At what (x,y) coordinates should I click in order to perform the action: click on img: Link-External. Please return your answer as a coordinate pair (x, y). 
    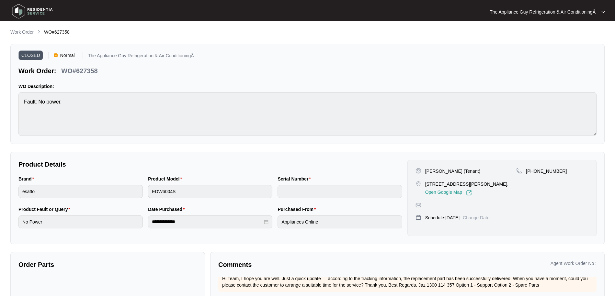
    Looking at the image, I should click on (469, 193).